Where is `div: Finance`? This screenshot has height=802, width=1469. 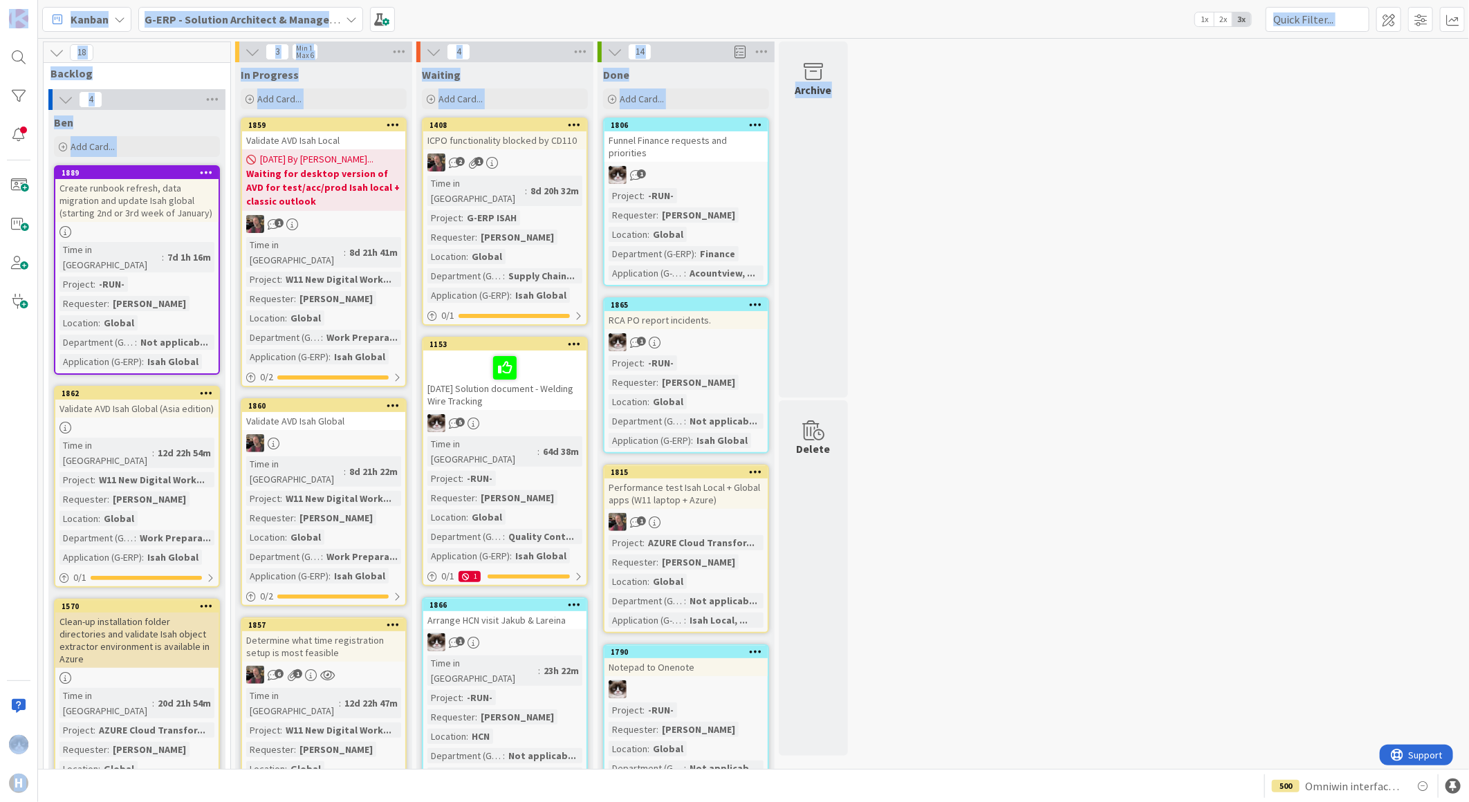
div: Finance is located at coordinates (717, 254).